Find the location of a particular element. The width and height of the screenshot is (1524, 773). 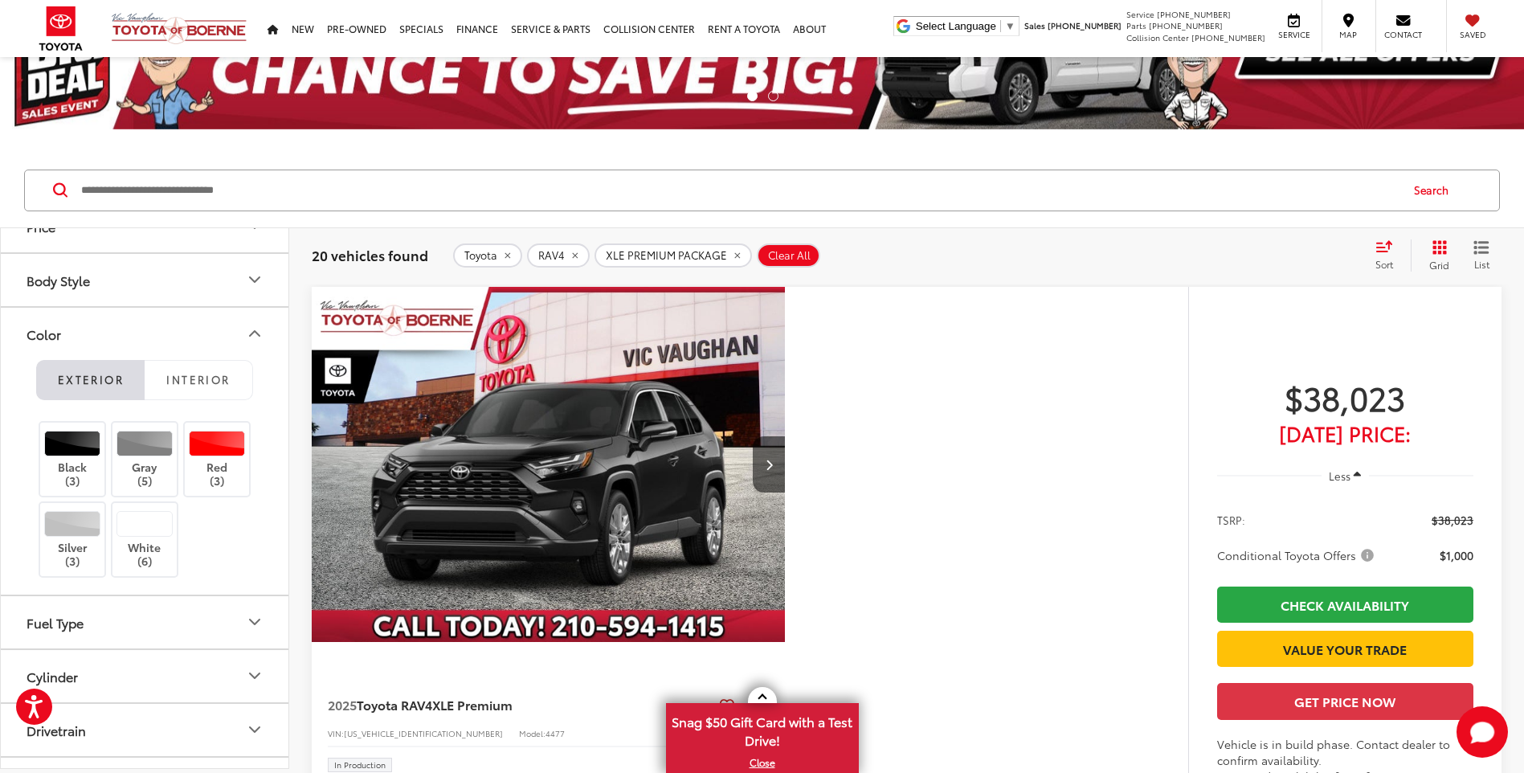

button: List View is located at coordinates (1481, 255).